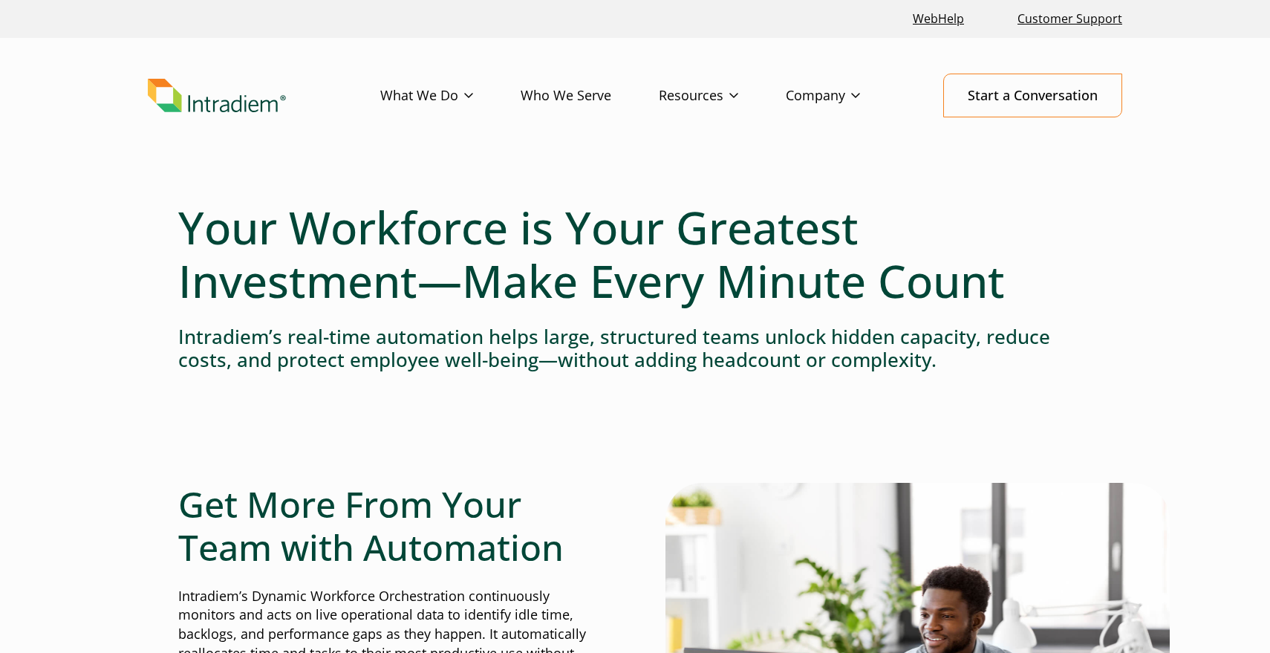  I want to click on a: What We Do, so click(450, 96).